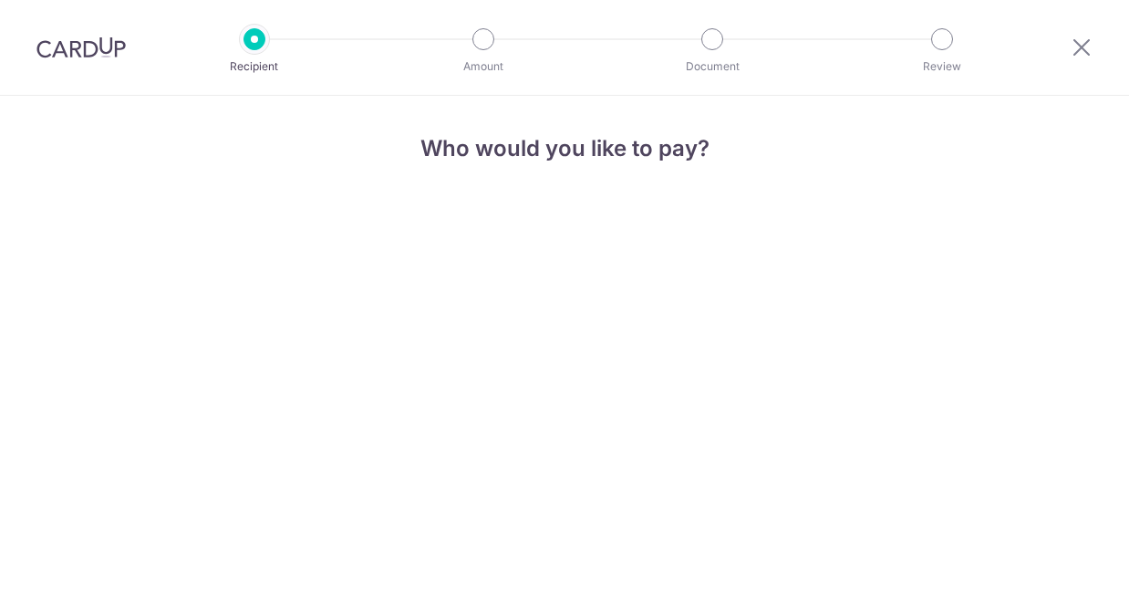  I want to click on p: Document, so click(712, 67).